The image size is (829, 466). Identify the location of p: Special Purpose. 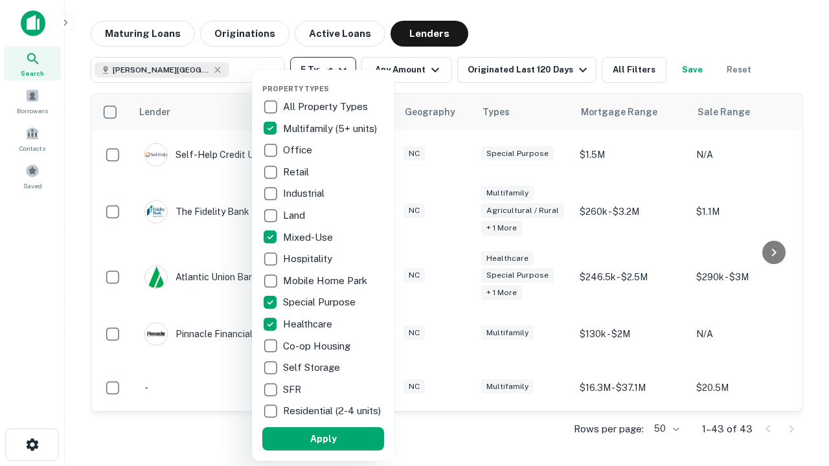
(321, 302).